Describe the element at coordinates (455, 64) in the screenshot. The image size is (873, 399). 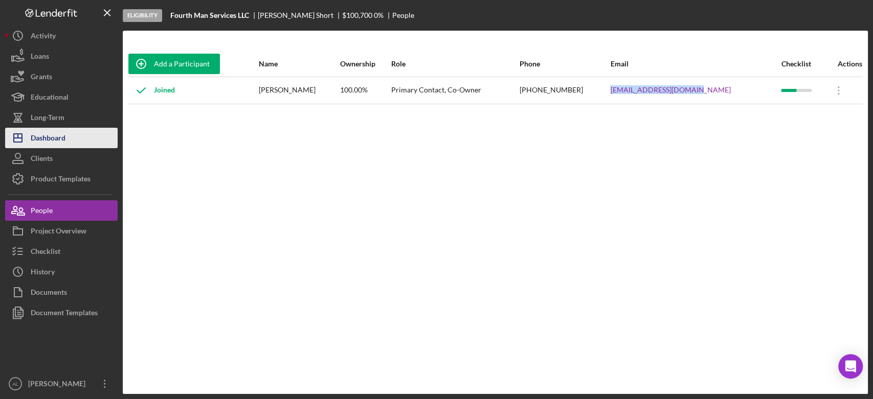
I see `div: Role` at that location.